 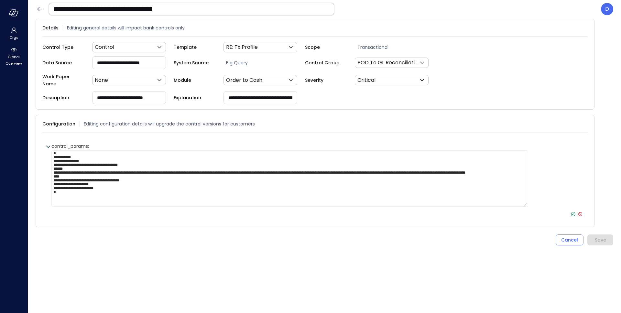 What do you see at coordinates (14, 38) in the screenshot?
I see `span: Orgs` at bounding box center [14, 38].